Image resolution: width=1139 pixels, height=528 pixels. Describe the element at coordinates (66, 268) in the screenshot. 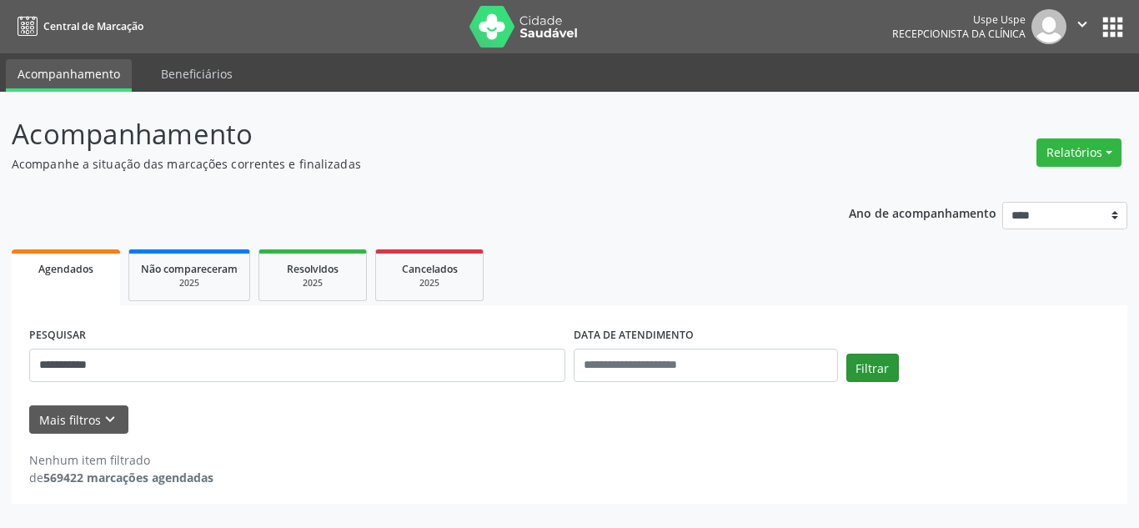

I see `span: Agendados` at that location.